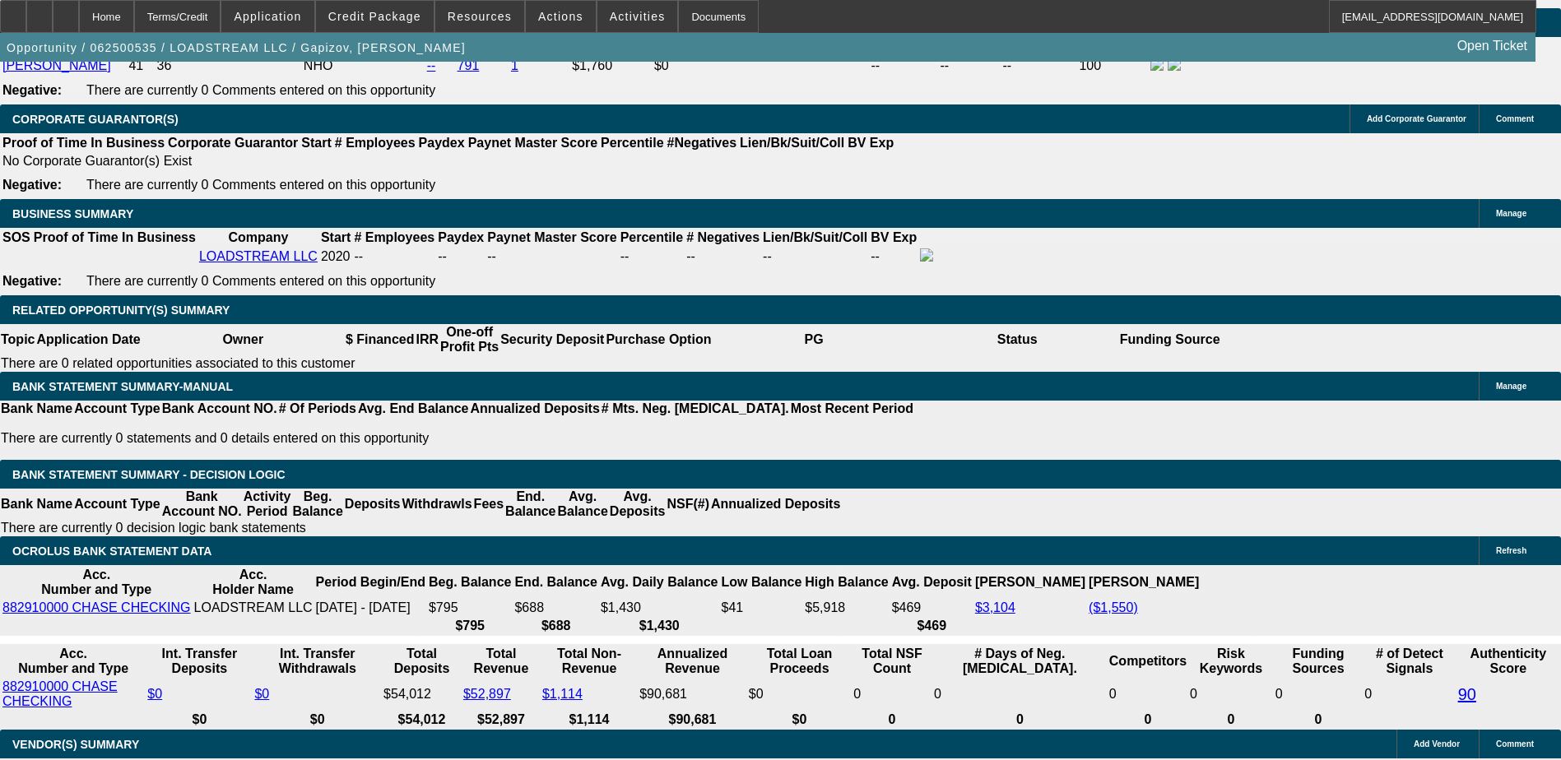  I want to click on span: Actions, so click(560, 16).